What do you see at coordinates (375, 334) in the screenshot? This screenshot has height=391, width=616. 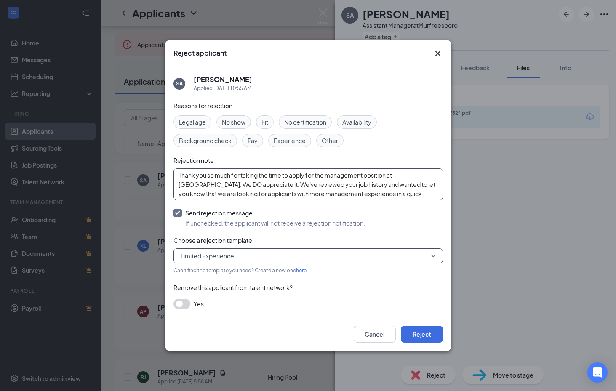 I see `button: Cancel` at bounding box center [375, 334].